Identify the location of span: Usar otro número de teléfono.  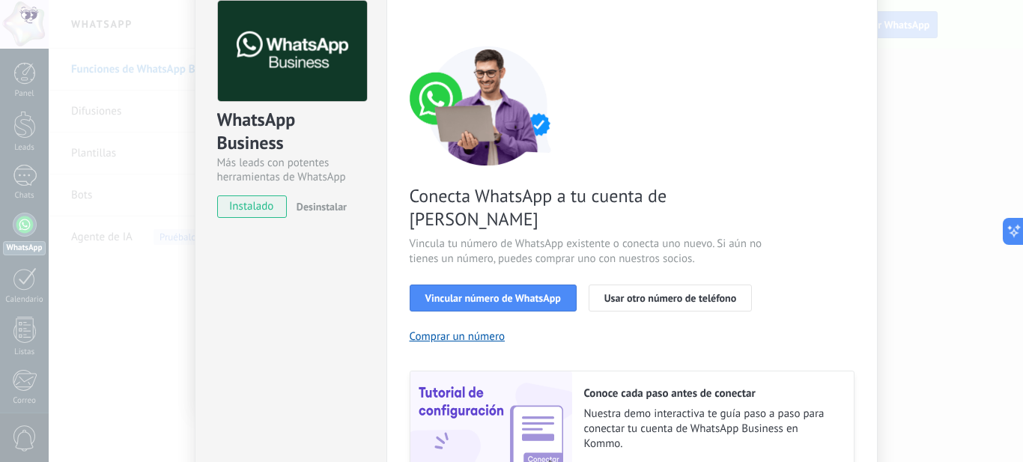
(670, 298).